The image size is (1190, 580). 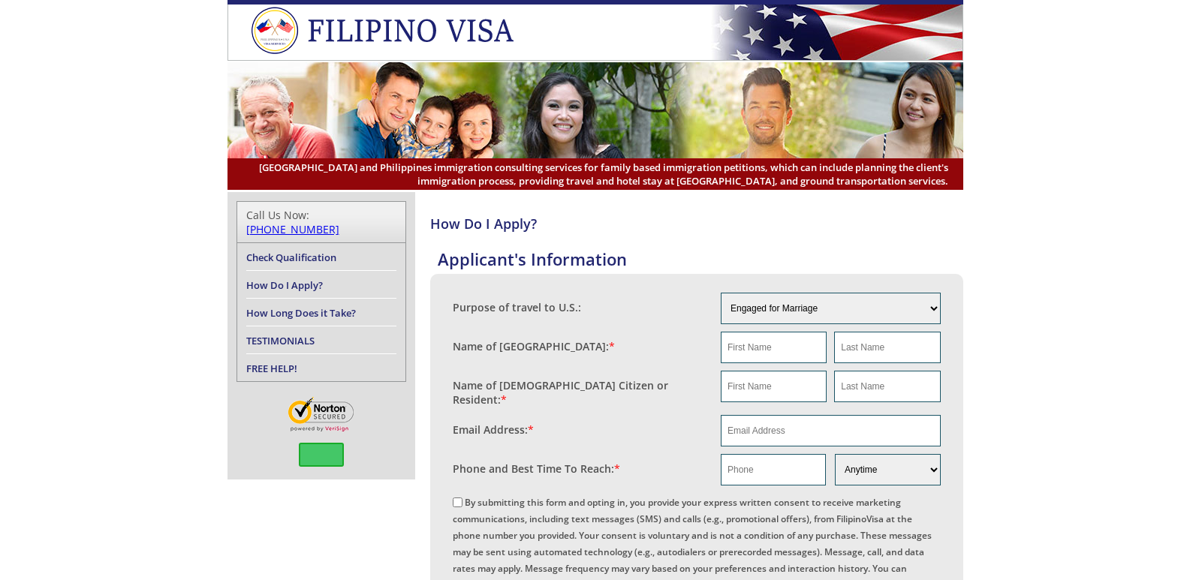 What do you see at coordinates (301, 313) in the screenshot?
I see `a: How Long Does it Take?` at bounding box center [301, 313].